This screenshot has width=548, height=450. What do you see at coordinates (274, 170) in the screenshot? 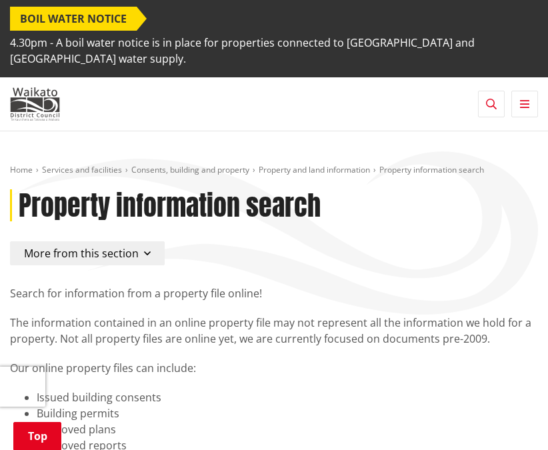
I see `nav: breadcrumb` at bounding box center [274, 170].